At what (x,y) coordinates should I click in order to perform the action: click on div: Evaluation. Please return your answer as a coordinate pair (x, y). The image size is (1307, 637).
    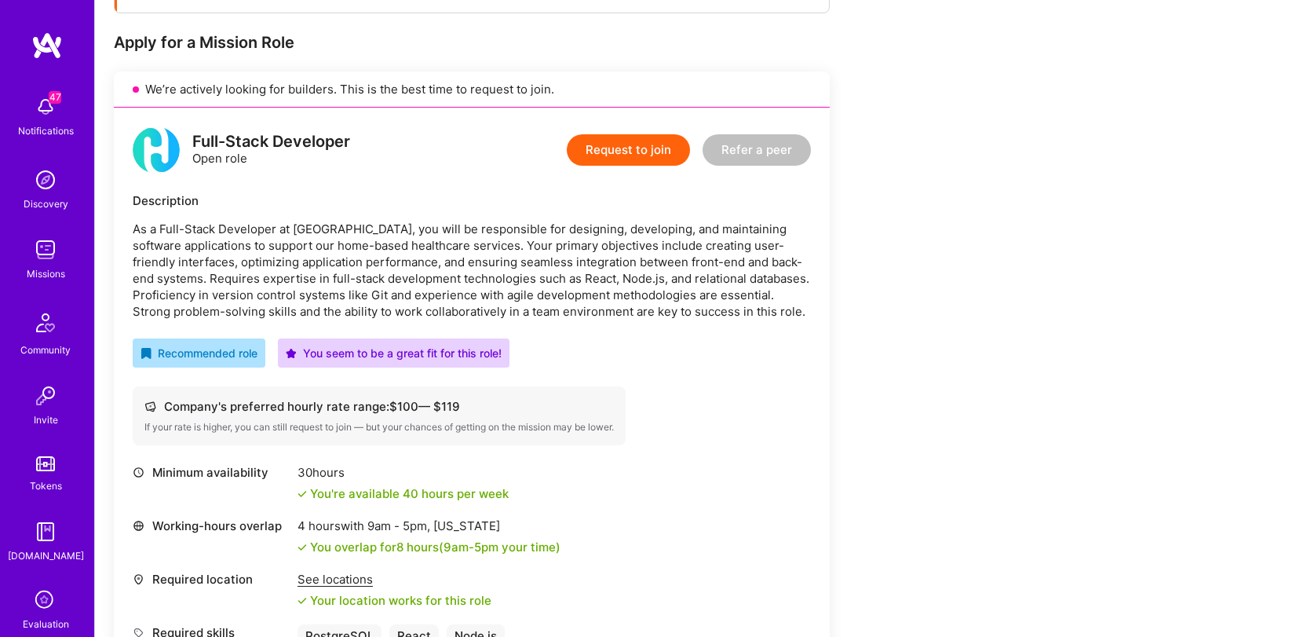
    Looking at the image, I should click on (46, 623).